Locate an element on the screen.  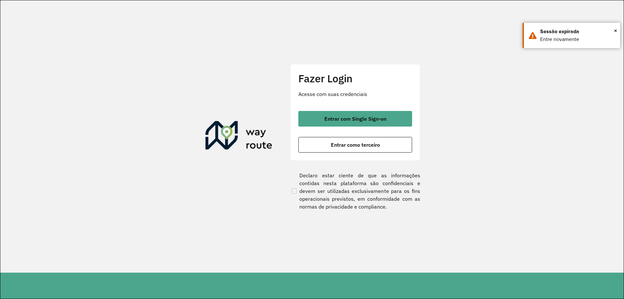
div: Sessão expirada is located at coordinates (578, 32).